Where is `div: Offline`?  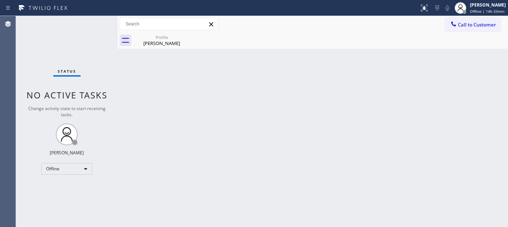 div: Offline is located at coordinates (67, 169).